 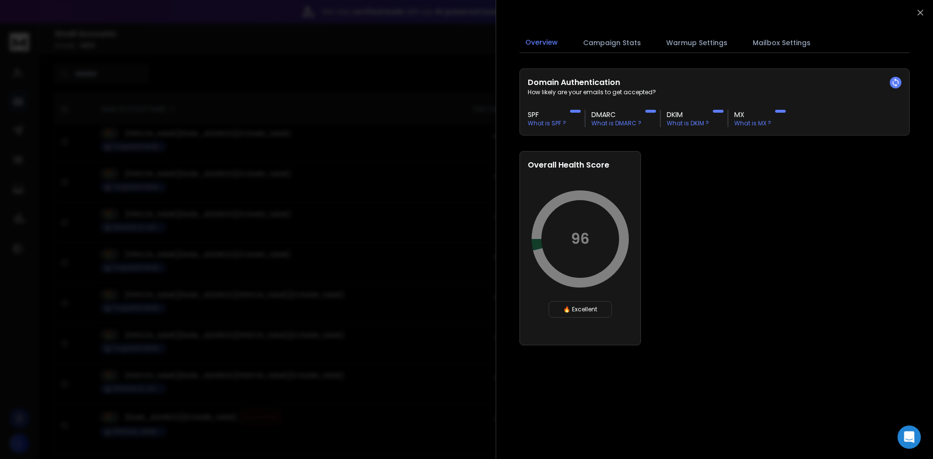 I want to click on button: Warmup Settings, so click(x=697, y=43).